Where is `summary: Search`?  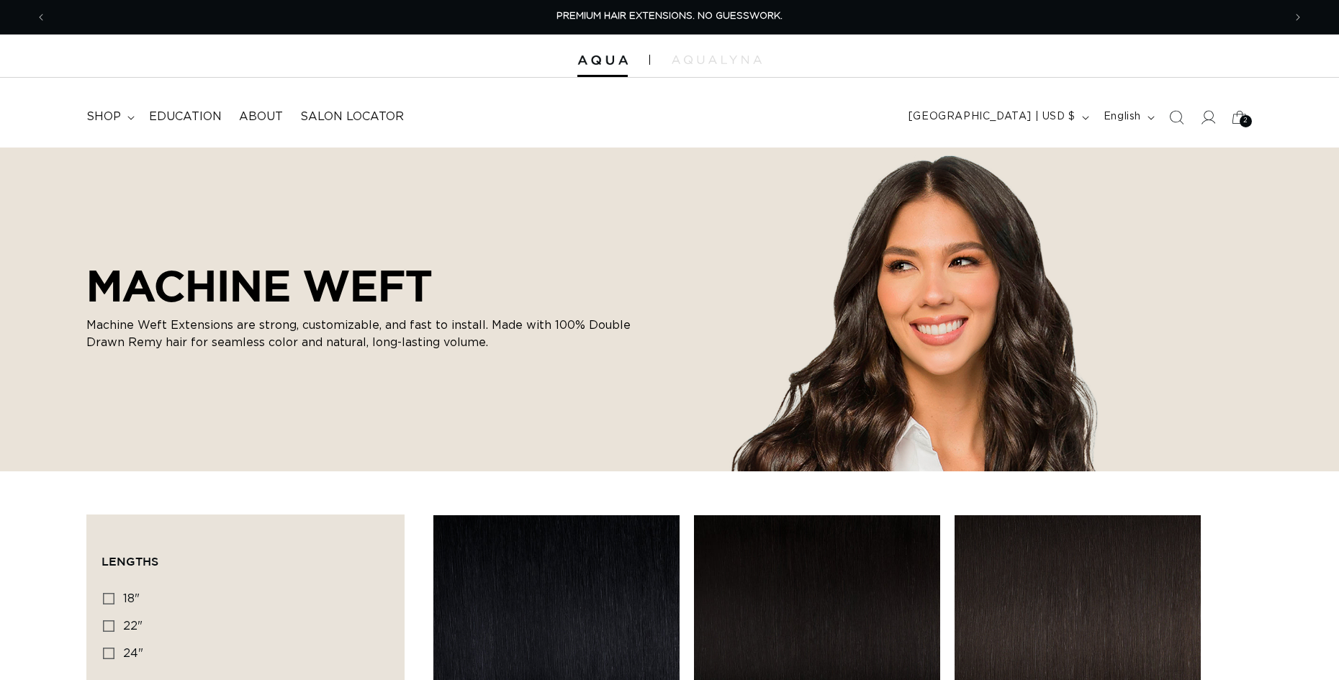 summary: Search is located at coordinates (1176, 117).